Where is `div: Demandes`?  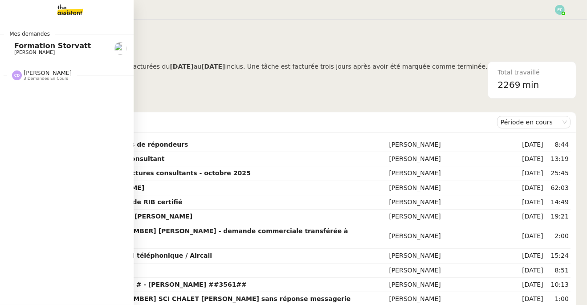 div: Demandes is located at coordinates (271, 122).